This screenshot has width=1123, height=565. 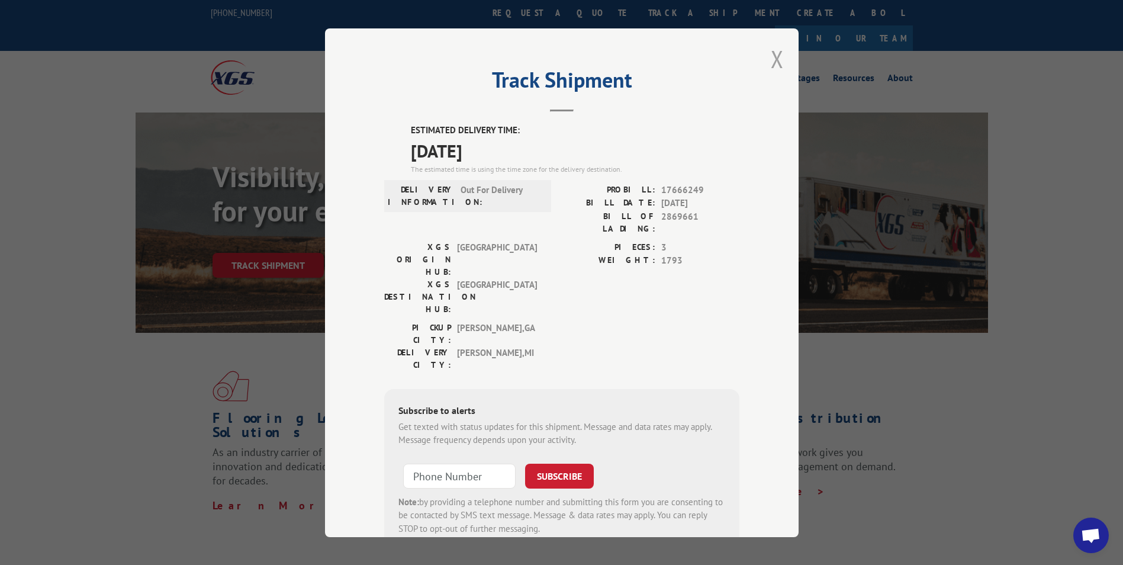 I want to click on label: BILL OF LADING:, so click(x=609, y=222).